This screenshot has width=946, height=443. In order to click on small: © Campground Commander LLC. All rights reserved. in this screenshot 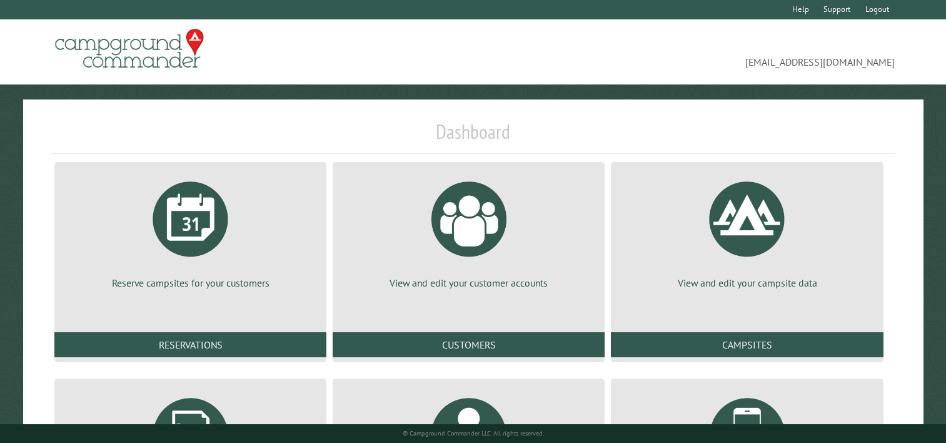, I will do `click(473, 433)`.